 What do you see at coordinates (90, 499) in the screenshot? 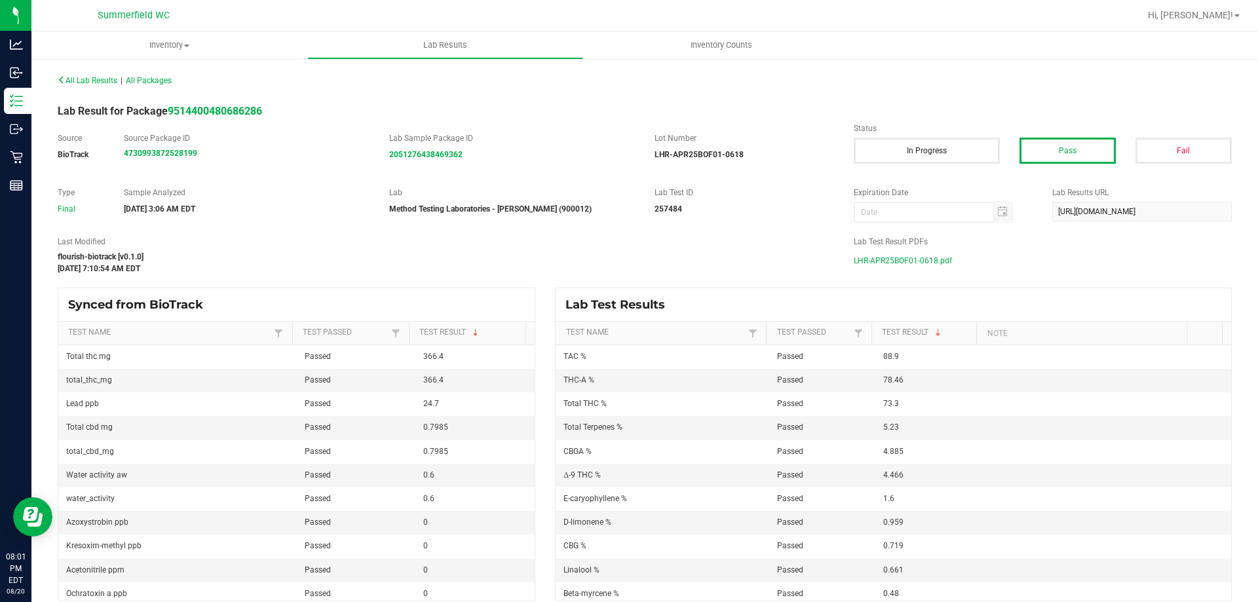
I see `span: water_activity` at bounding box center [90, 499].